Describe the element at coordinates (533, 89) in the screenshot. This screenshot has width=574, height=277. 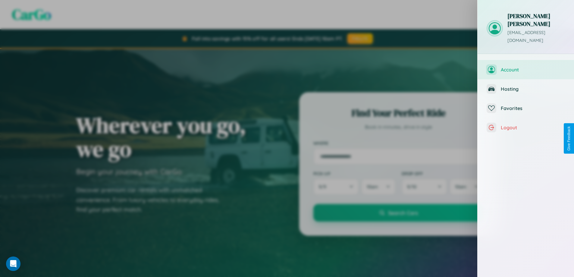
I see `span: Hosting` at that location.